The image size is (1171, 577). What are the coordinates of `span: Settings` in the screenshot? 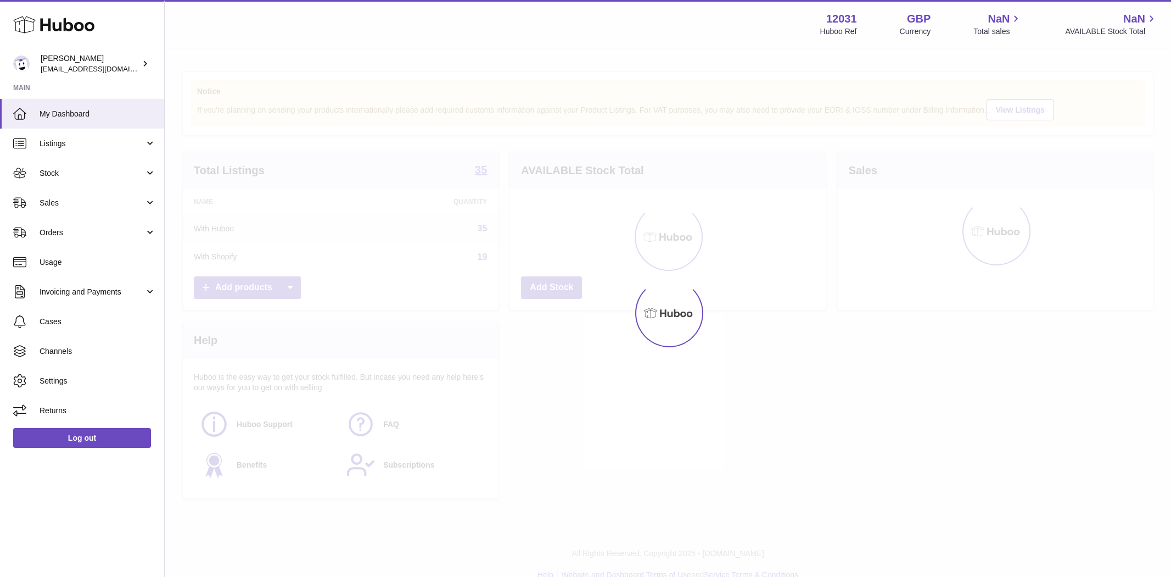 It's located at (98, 381).